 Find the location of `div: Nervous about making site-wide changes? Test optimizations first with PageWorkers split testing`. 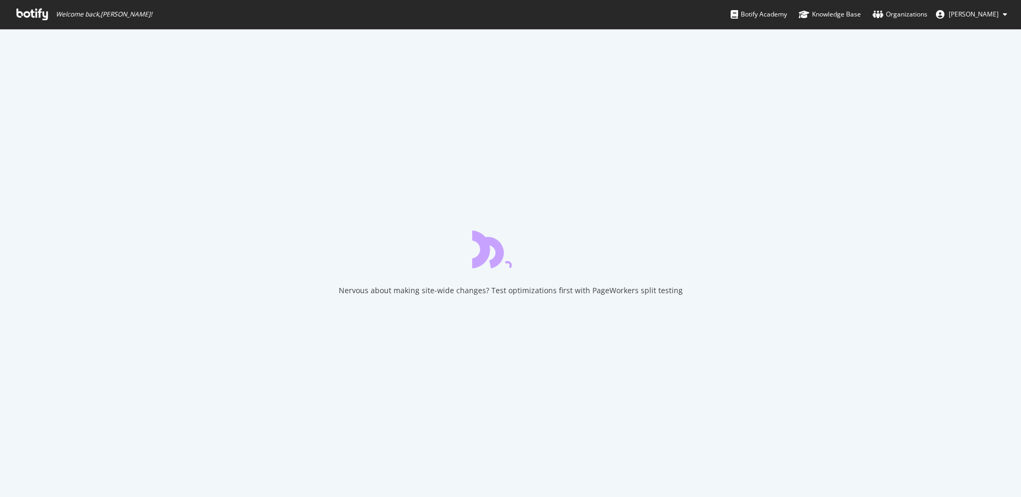

div: Nervous about making site-wide changes? Test optimizations first with PageWorkers split testing is located at coordinates (511, 290).